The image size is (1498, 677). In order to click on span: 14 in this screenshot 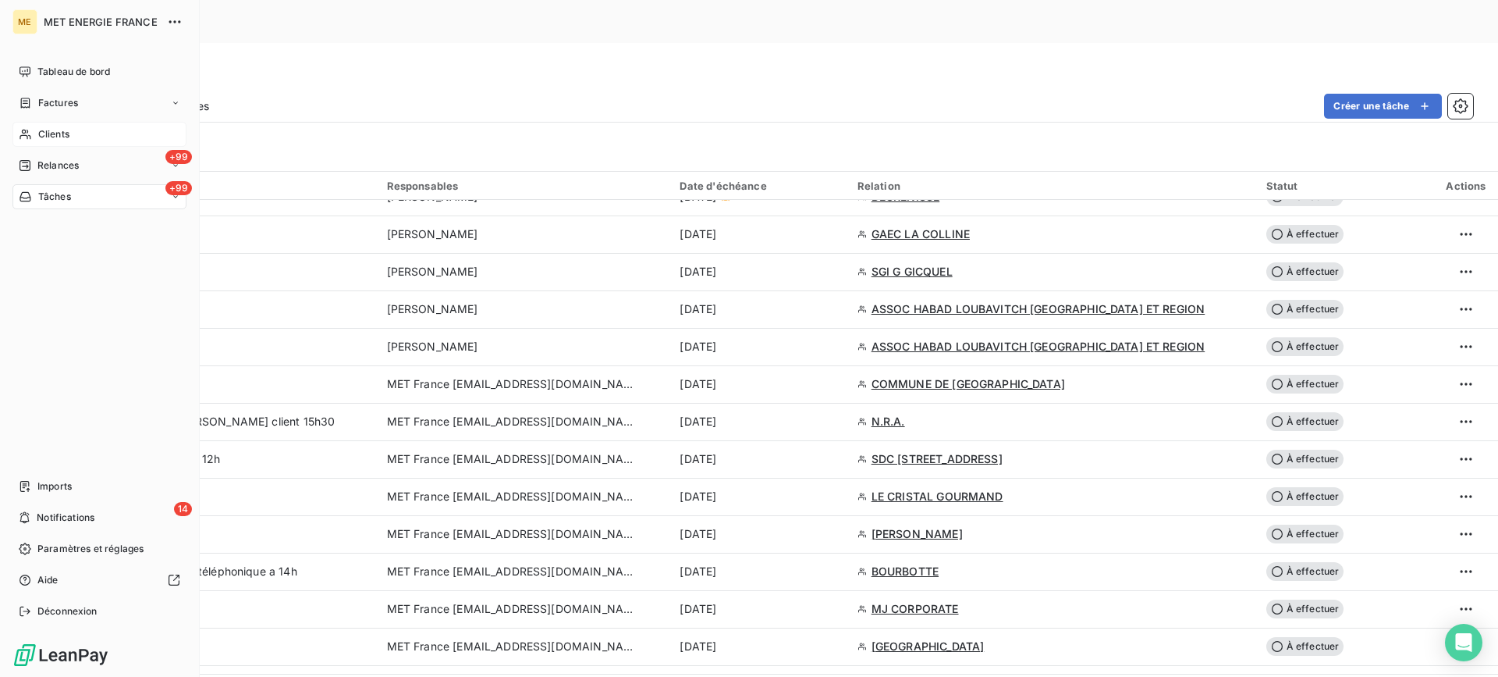, I will do `click(183, 509)`.